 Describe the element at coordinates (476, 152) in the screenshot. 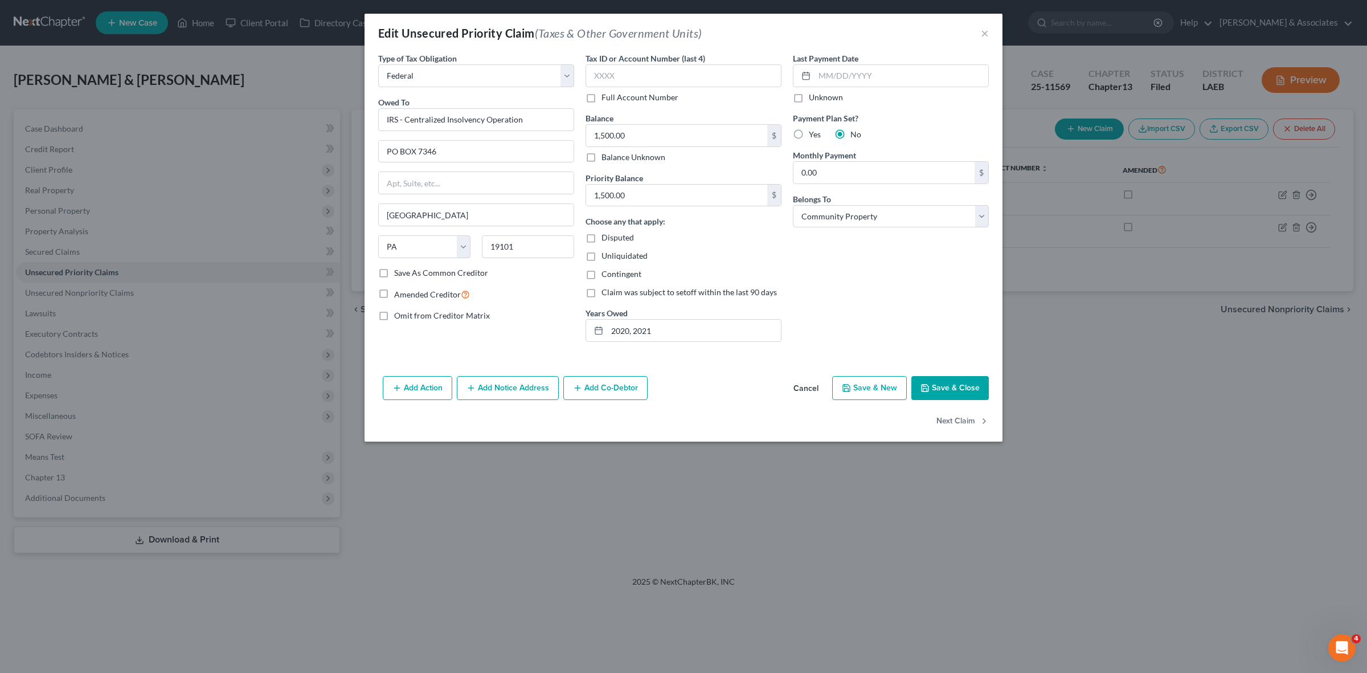

I see `input: Enter address...` at that location.